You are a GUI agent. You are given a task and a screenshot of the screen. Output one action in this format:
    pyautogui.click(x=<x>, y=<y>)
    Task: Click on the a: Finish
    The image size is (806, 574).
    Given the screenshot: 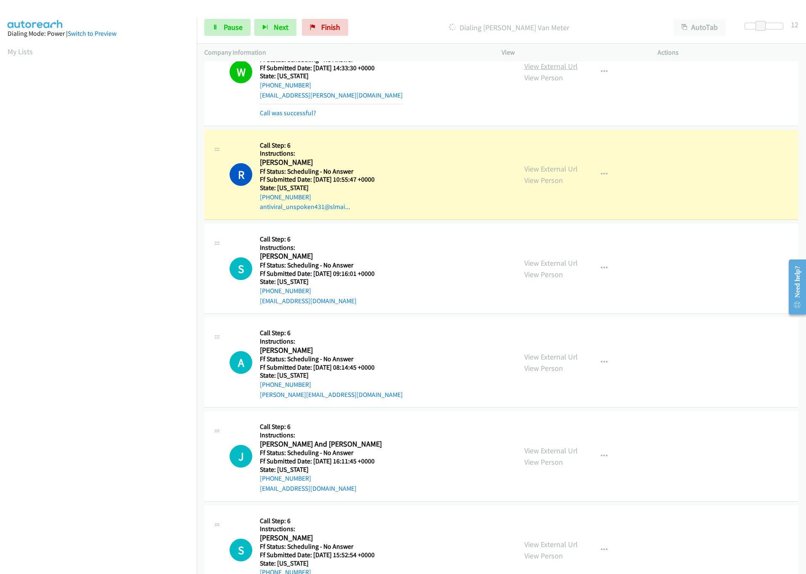 What is the action you would take?
    pyautogui.click(x=325, y=27)
    